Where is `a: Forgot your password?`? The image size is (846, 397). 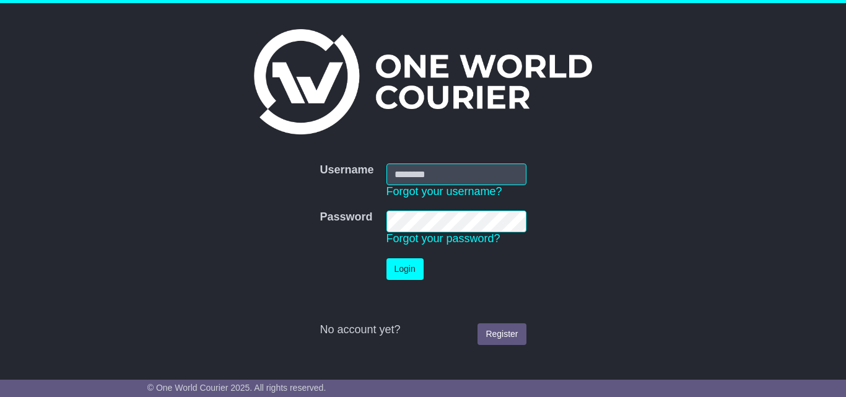 a: Forgot your password? is located at coordinates (443, 238).